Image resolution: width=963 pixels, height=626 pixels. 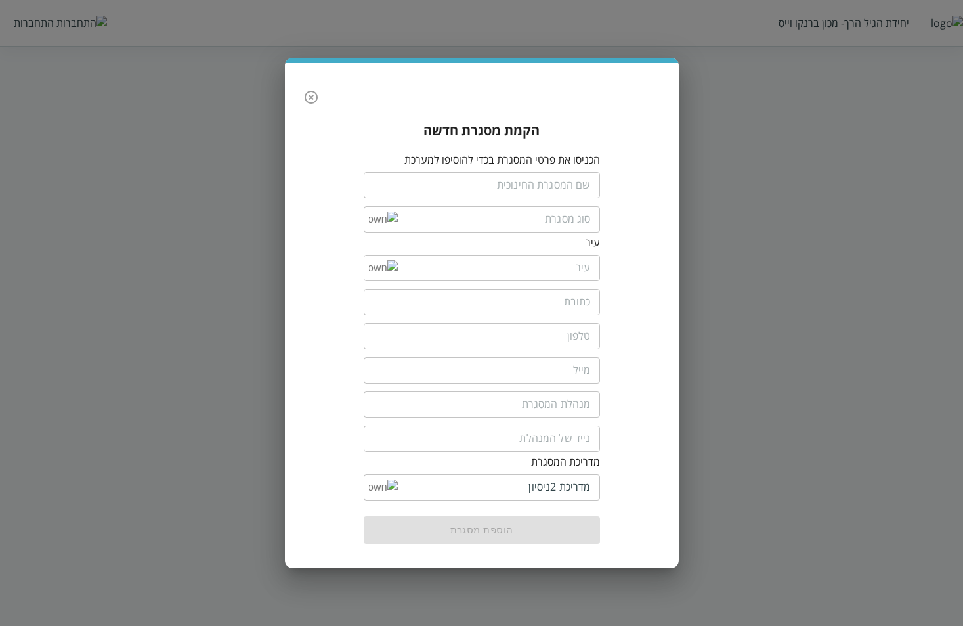 I want to click on input: סוג מסגרת, so click(x=494, y=219).